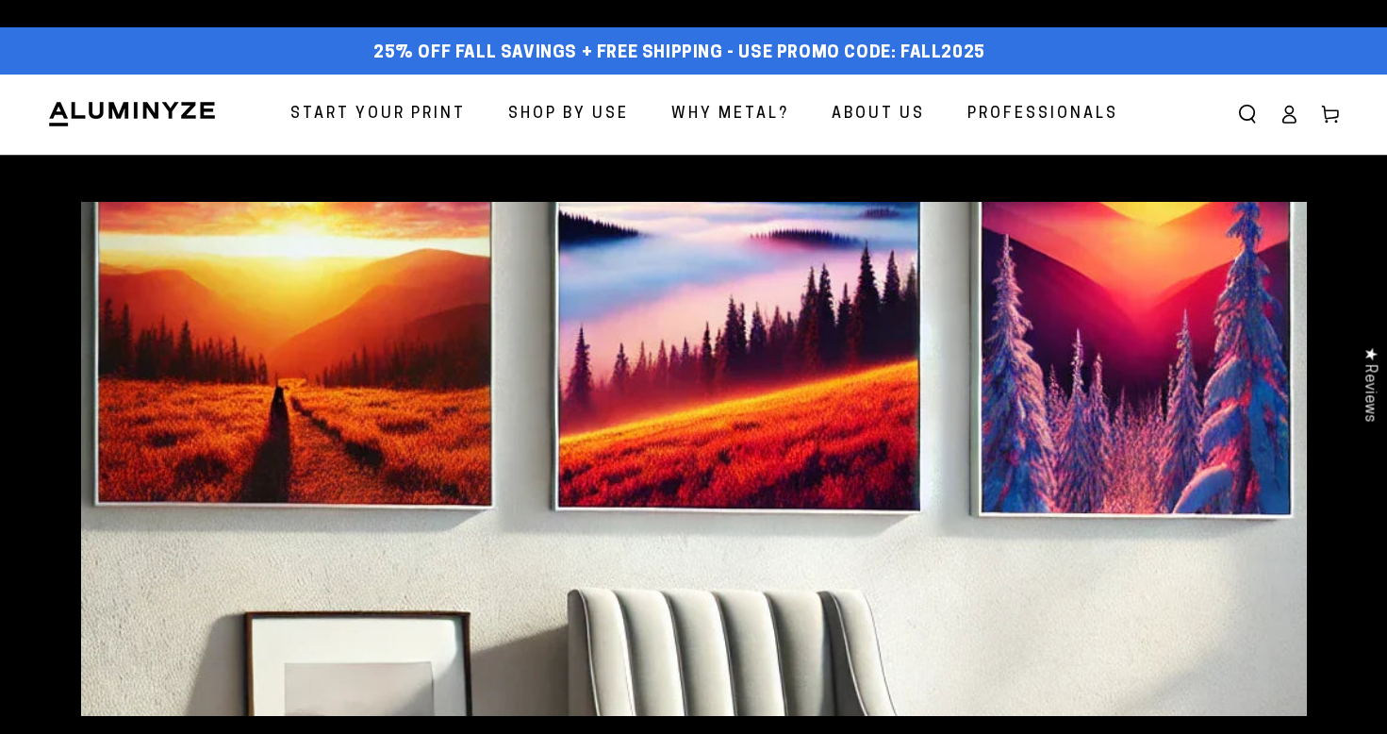 The width and height of the screenshot is (1387, 734). What do you see at coordinates (1043, 114) in the screenshot?
I see `a: Professionals` at bounding box center [1043, 114].